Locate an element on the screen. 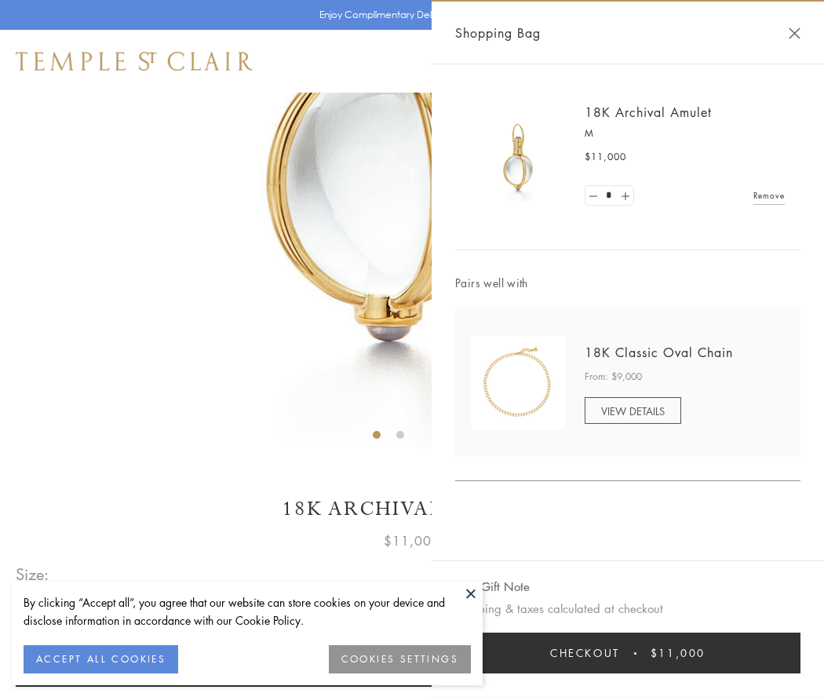  img: 18K Archival Amulet is located at coordinates (518, 157).